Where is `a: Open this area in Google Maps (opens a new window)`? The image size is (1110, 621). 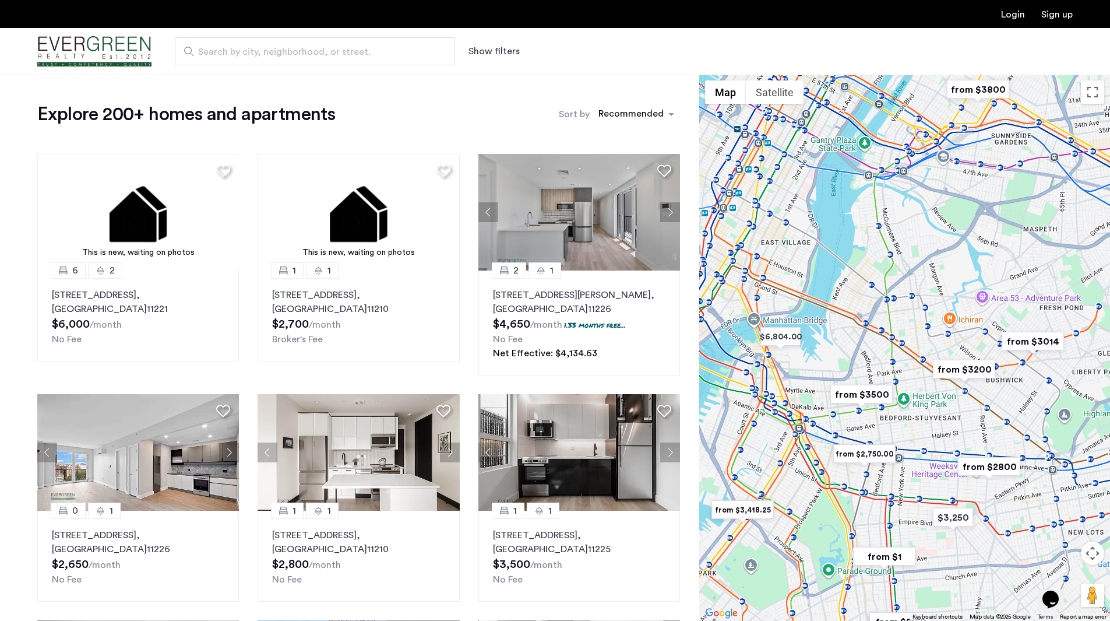
a: Open this area in Google Maps (opens a new window) is located at coordinates (722, 613).